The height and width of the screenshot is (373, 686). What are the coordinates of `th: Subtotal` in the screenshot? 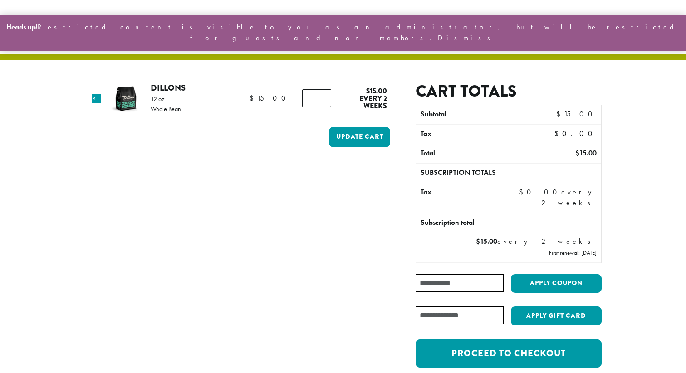 It's located at (471, 115).